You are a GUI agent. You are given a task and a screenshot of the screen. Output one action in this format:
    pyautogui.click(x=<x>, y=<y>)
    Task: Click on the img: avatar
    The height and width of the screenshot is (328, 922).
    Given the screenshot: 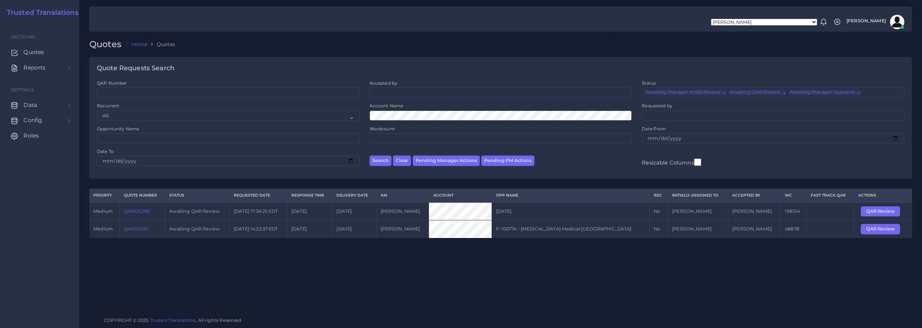 What is the action you would take?
    pyautogui.click(x=897, y=22)
    